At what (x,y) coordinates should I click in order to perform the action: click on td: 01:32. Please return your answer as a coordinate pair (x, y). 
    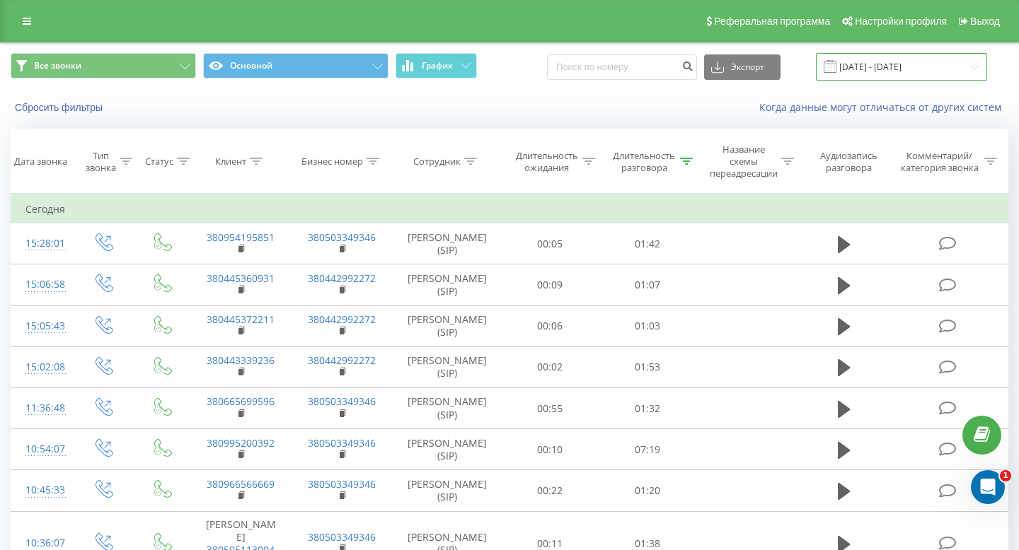
    Looking at the image, I should click on (647, 409).